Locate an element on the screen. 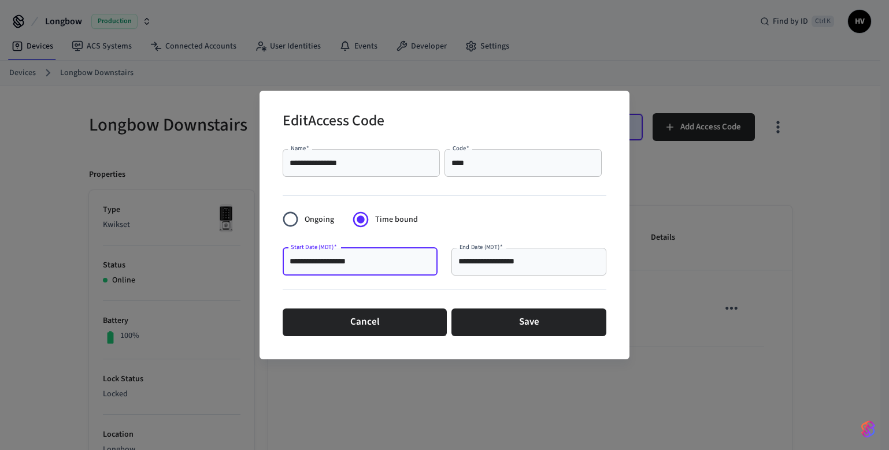  img: SeamLogoGradient.69752ec5.svg is located at coordinates (868, 429).